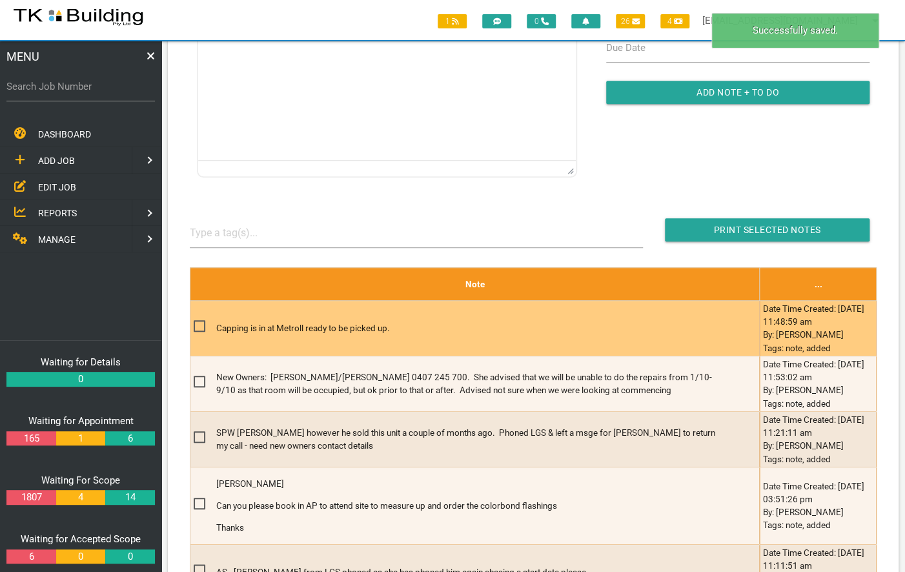 Image resolution: width=905 pixels, height=572 pixels. Describe the element at coordinates (452, 21) in the screenshot. I see `span: 1` at that location.